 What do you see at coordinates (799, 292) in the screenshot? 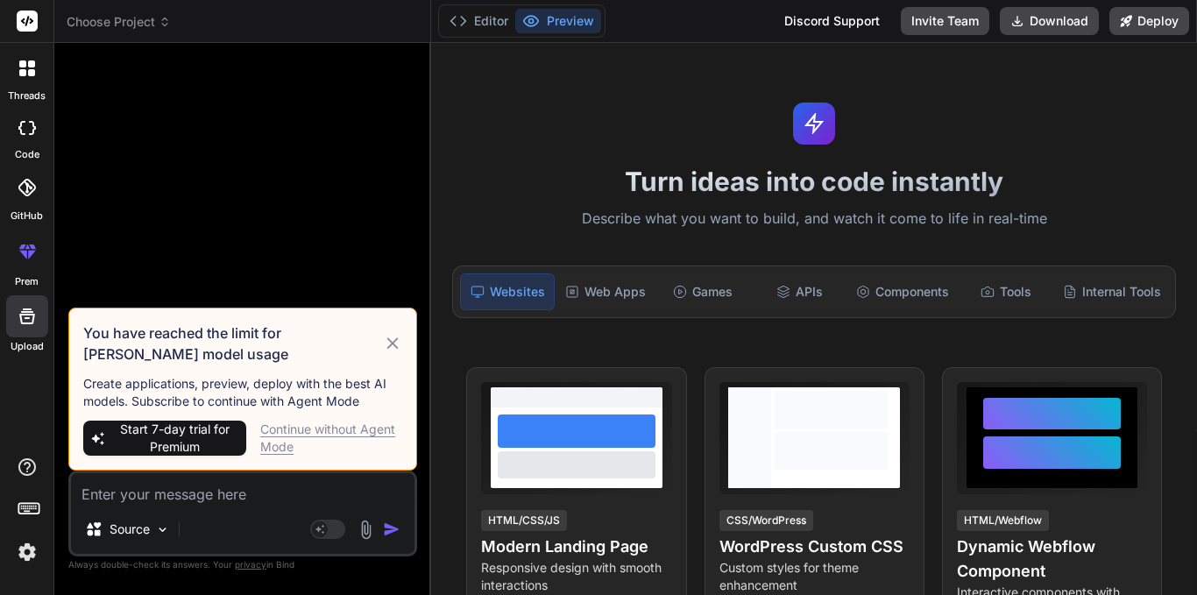
I see `div: APIs` at bounding box center [799, 292].